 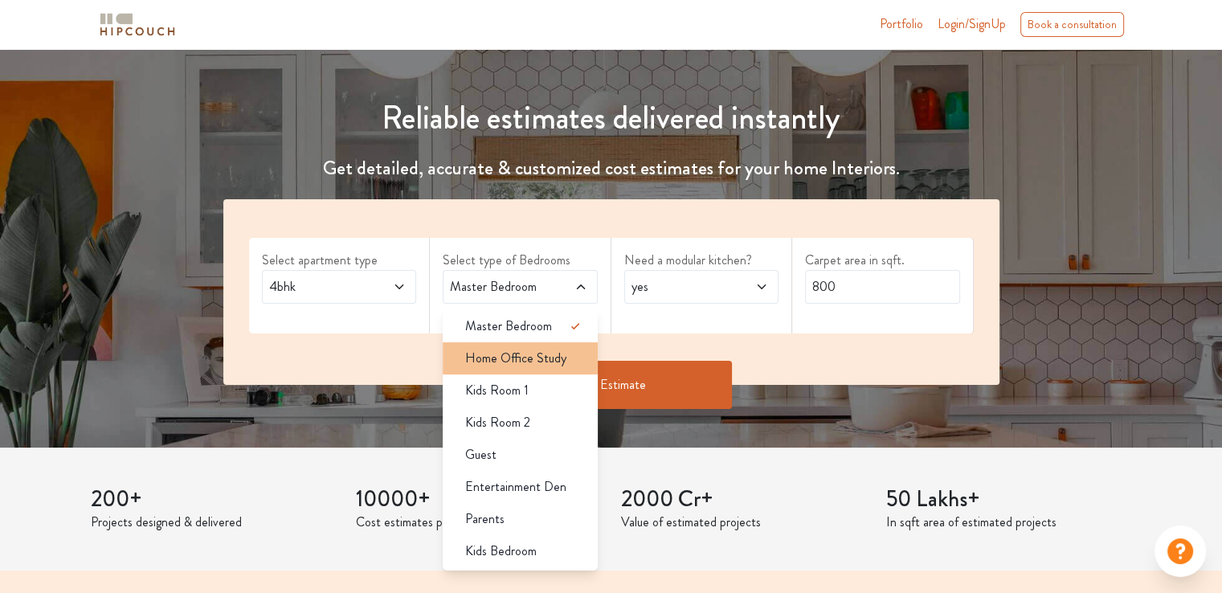 I want to click on h1: Reliable estimates delivered instantly, so click(x=611, y=118).